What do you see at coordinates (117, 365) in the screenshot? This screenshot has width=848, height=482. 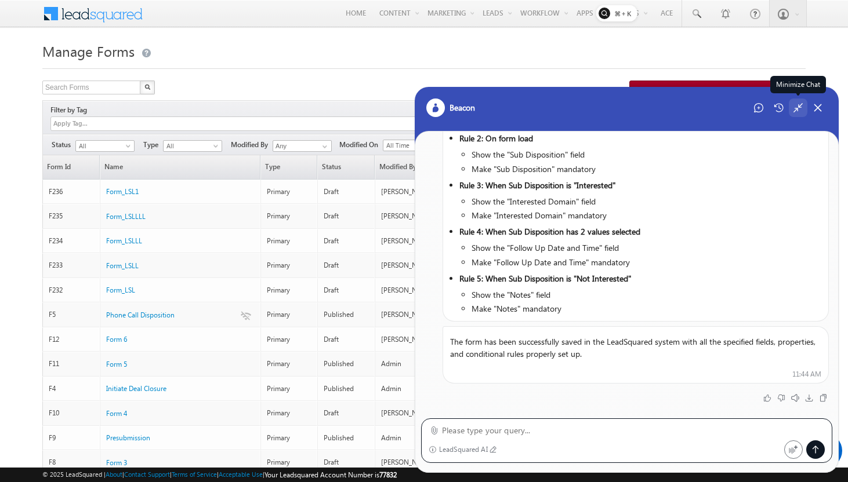 I see `a: Form 5` at bounding box center [117, 365].